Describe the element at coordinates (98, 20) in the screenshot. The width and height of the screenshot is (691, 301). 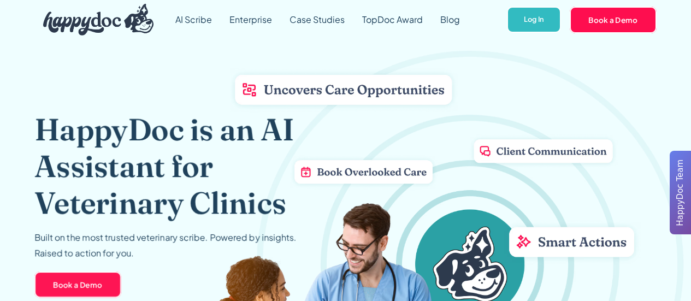
I see `img: HappyDoc Logo: A happy dog with his ear up, listening.` at that location.